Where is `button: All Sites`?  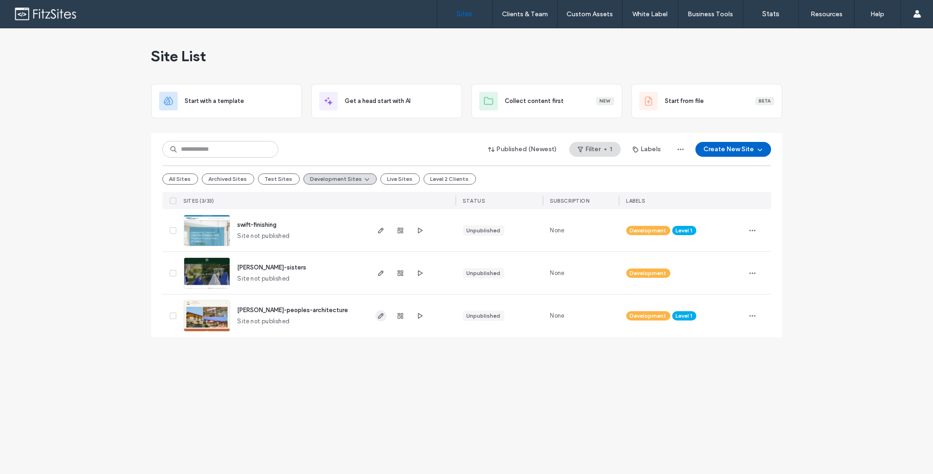 button: All Sites is located at coordinates (180, 179).